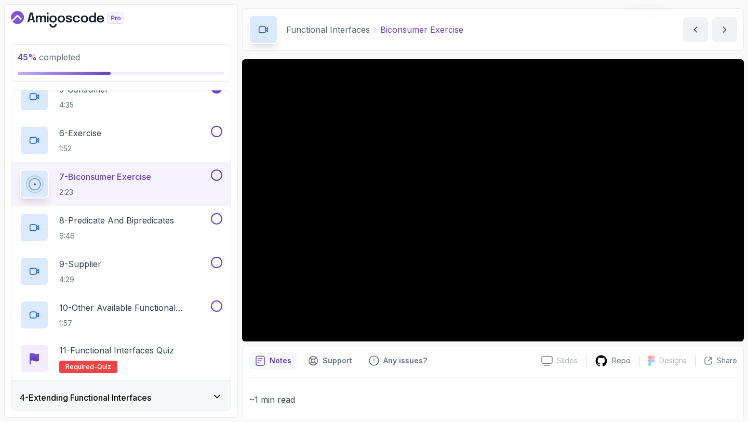  I want to click on span: 45 %, so click(27, 57).